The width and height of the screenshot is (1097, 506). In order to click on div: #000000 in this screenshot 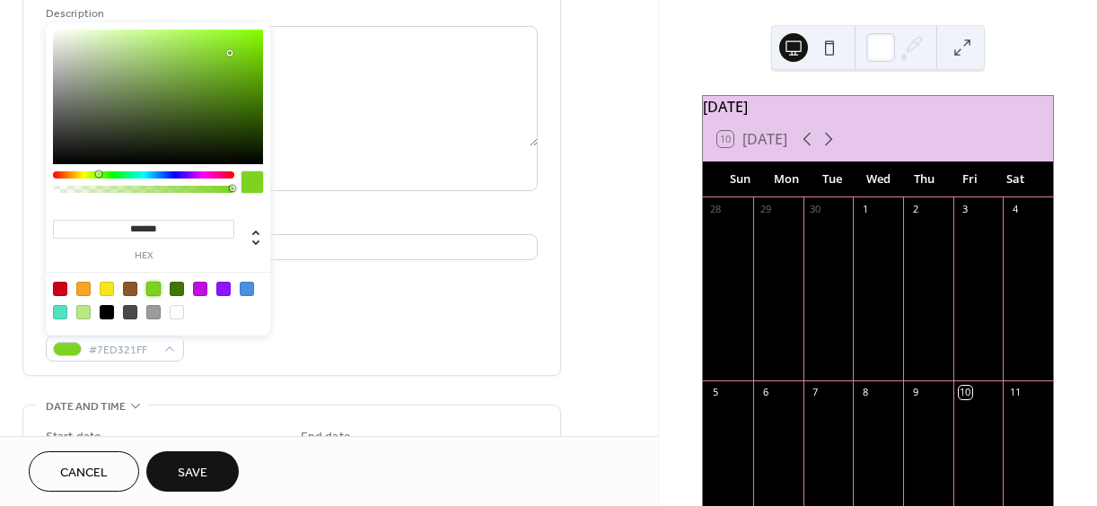, I will do `click(107, 312)`.